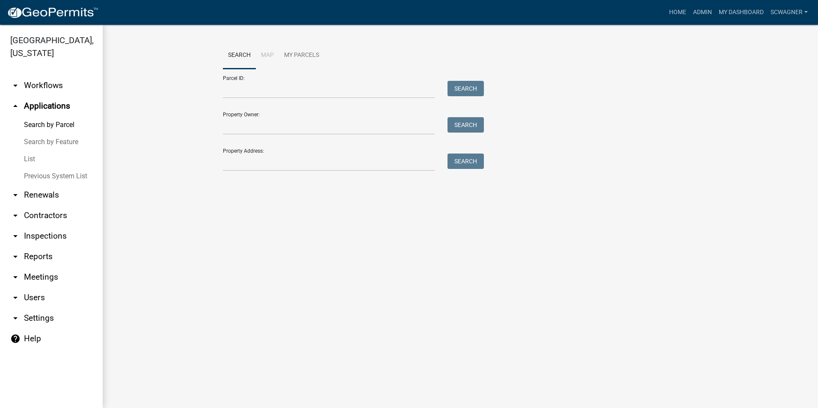 This screenshot has height=408, width=818. What do you see at coordinates (15, 339) in the screenshot?
I see `i: help` at bounding box center [15, 339].